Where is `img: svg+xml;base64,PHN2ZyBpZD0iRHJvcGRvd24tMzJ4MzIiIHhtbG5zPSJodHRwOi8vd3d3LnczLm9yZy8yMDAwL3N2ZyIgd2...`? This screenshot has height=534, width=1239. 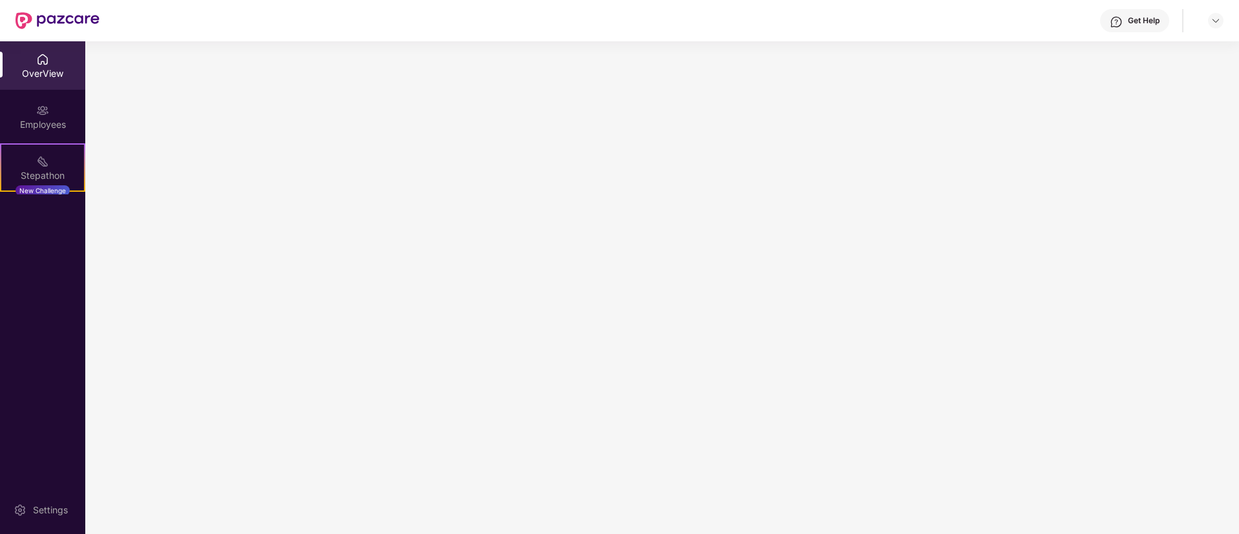
img: svg+xml;base64,PHN2ZyBpZD0iRHJvcGRvd24tMzJ4MzIiIHhtbG5zPSJodHRwOi8vd3d3LnczLm9yZy8yMDAwL3N2ZyIgd2... is located at coordinates (1216, 21).